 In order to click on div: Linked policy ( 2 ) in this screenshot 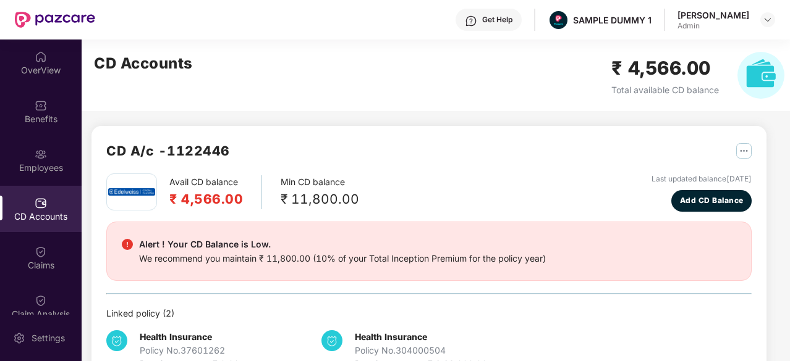, I will do `click(429, 314)`.